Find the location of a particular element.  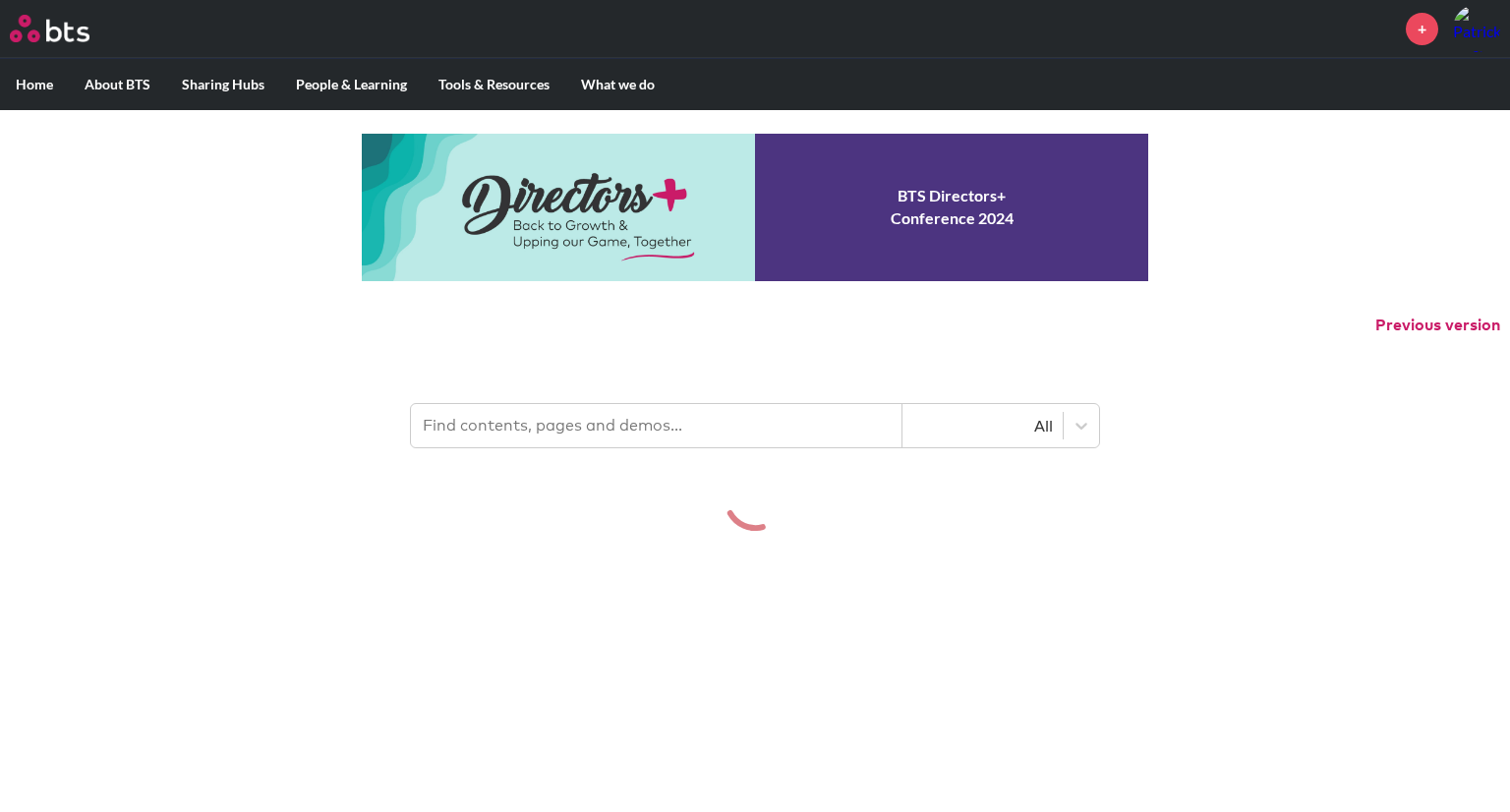

img: Patrick Roeroe is located at coordinates (1476, 29).